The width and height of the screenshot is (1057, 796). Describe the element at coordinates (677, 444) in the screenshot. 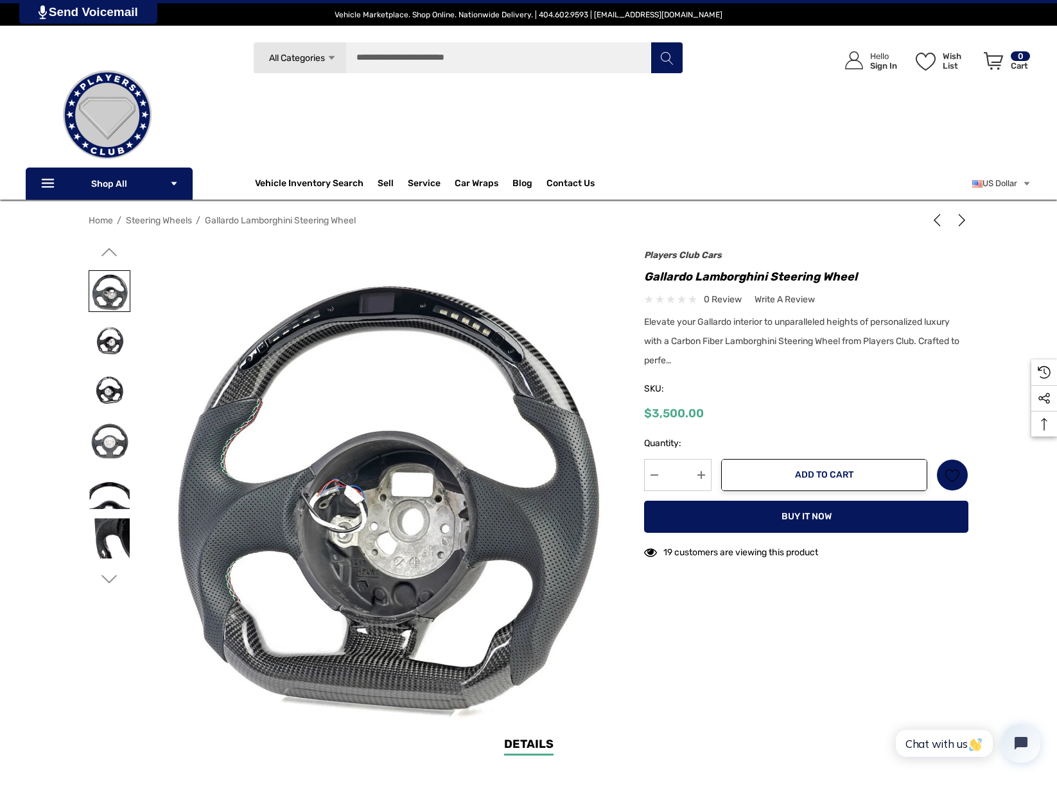

I see `label: Quantity:` at that location.